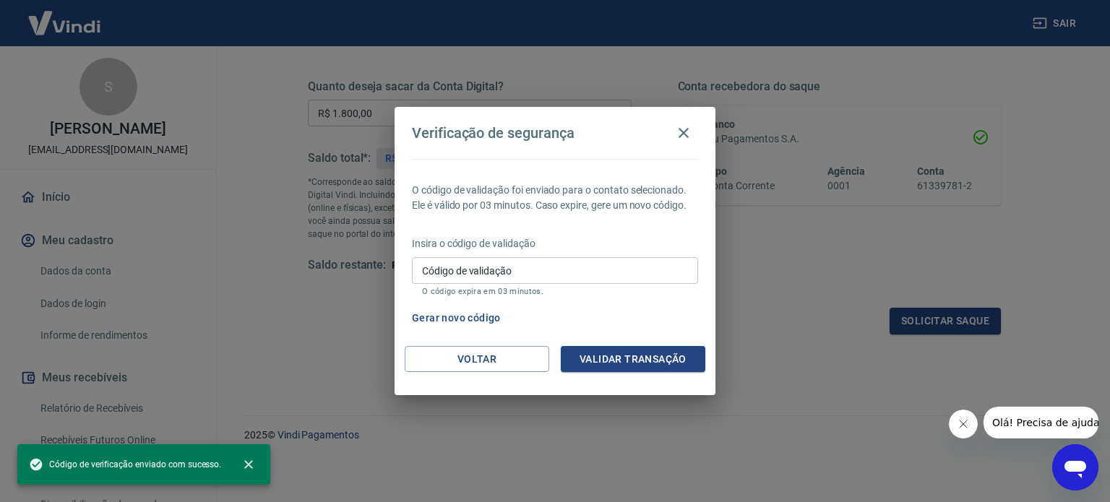 The image size is (1110, 502). I want to click on button: Gerar novo código, so click(456, 318).